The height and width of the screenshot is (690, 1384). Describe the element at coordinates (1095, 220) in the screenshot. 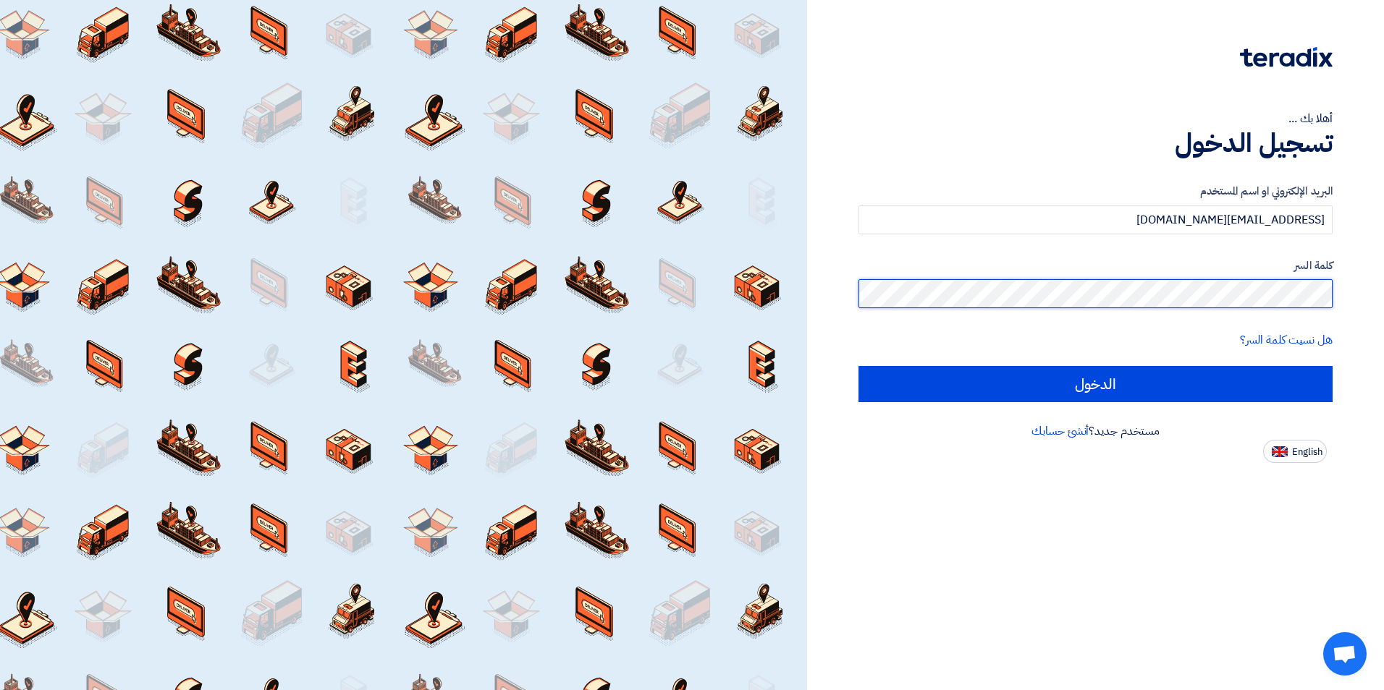

I see `input: أدخل بريد العمل الإلكتروني او اسم المستخدم الخاص بك ...` at that location.